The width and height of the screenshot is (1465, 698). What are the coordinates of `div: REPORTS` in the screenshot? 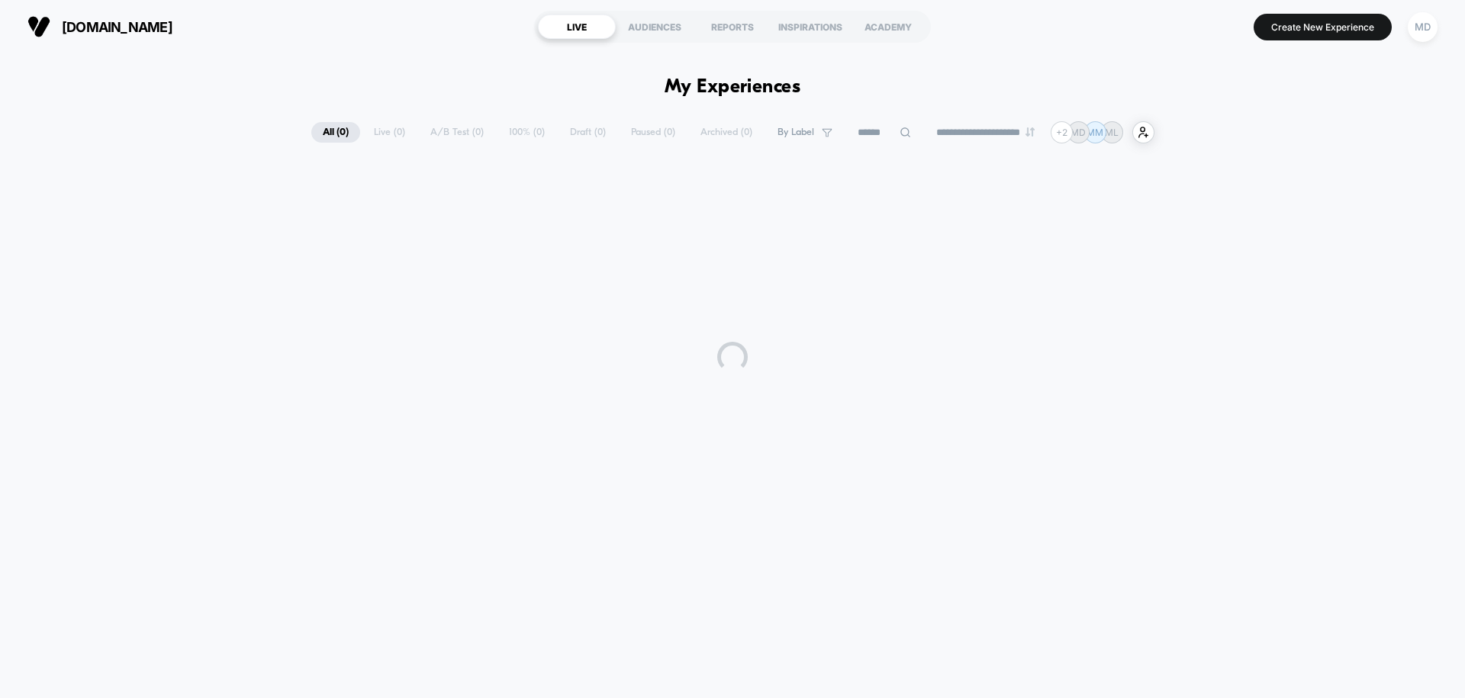 It's located at (732, 27).